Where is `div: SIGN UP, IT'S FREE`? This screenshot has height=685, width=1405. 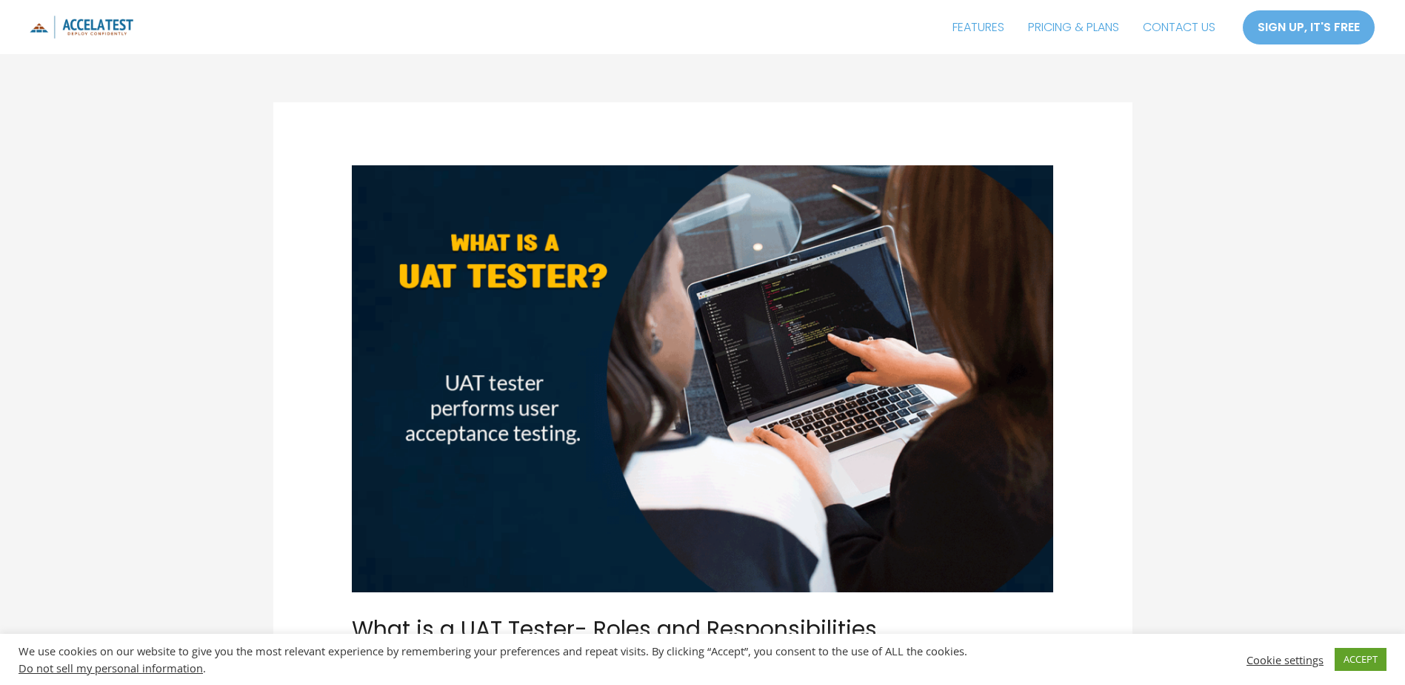 div: SIGN UP, IT'S FREE is located at coordinates (1309, 27).